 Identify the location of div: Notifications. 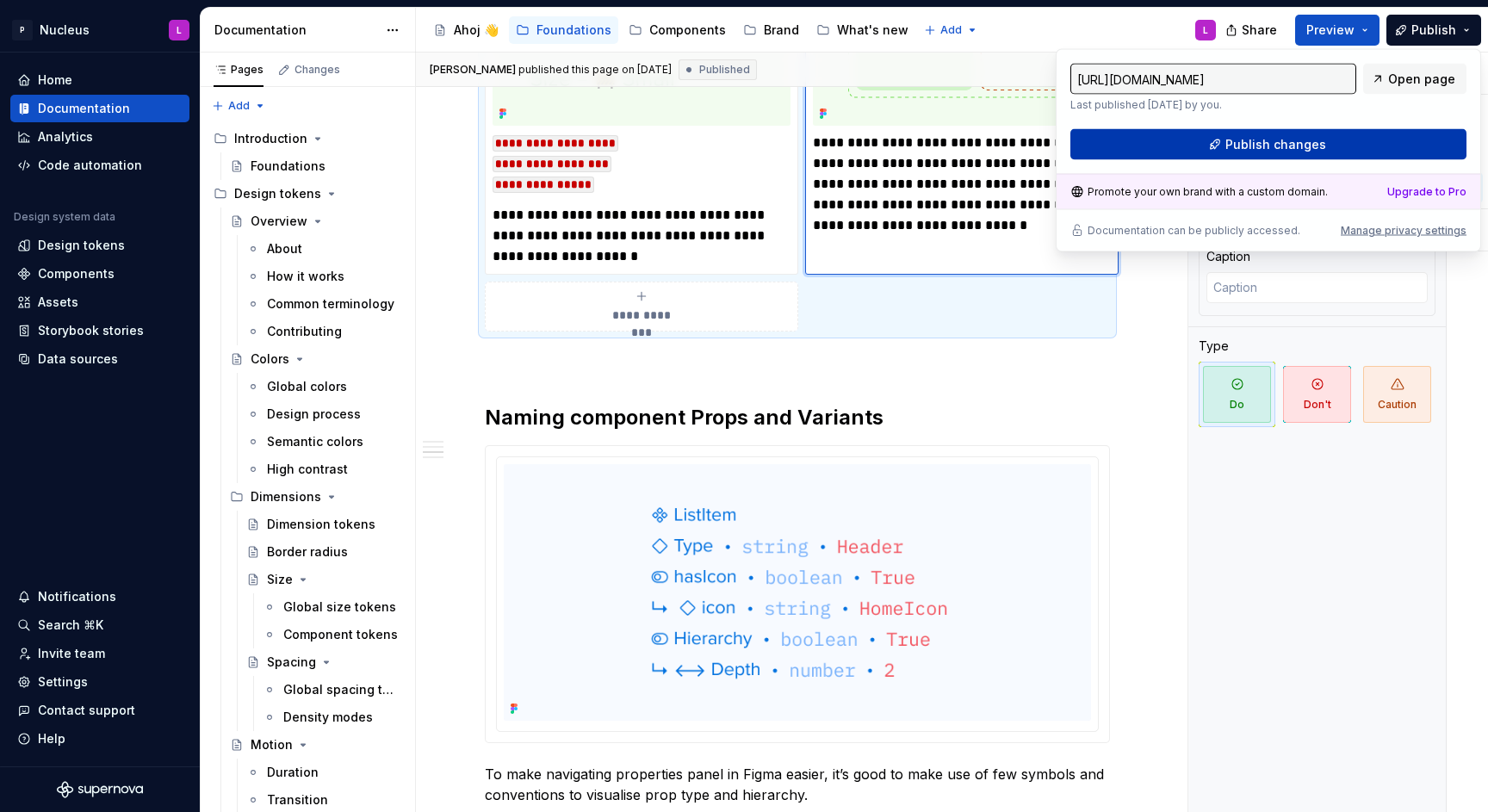
(77, 597).